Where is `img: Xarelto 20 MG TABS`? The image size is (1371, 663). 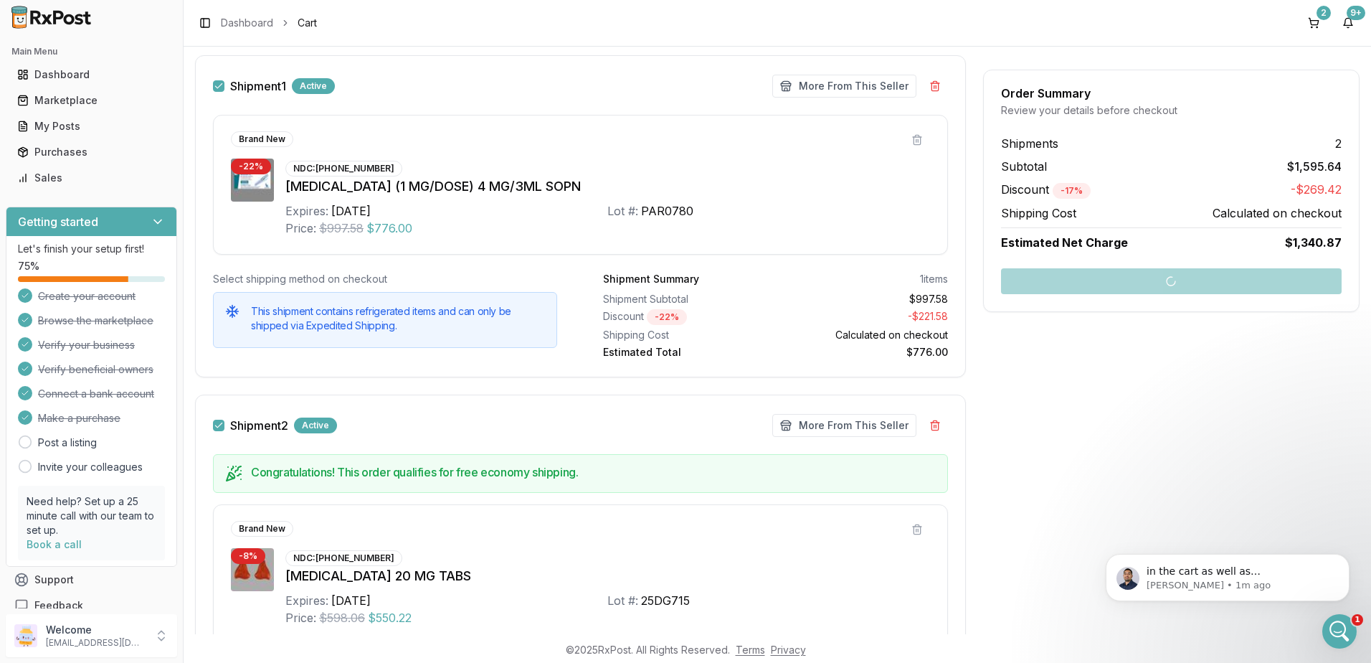 img: Xarelto 20 MG TABS is located at coordinates (252, 569).